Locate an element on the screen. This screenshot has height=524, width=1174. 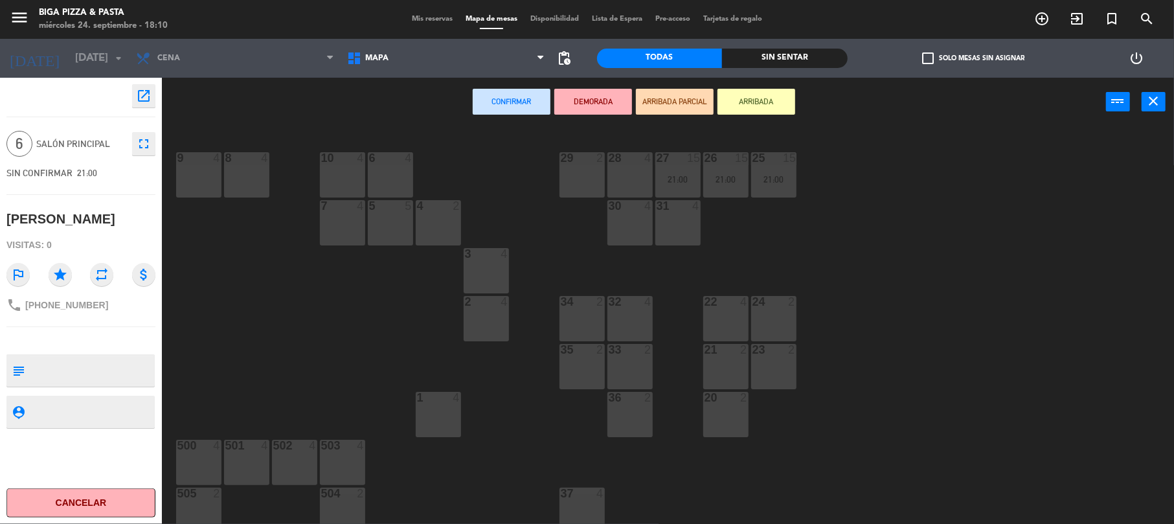
button: ARRIBADA is located at coordinates (756, 102).